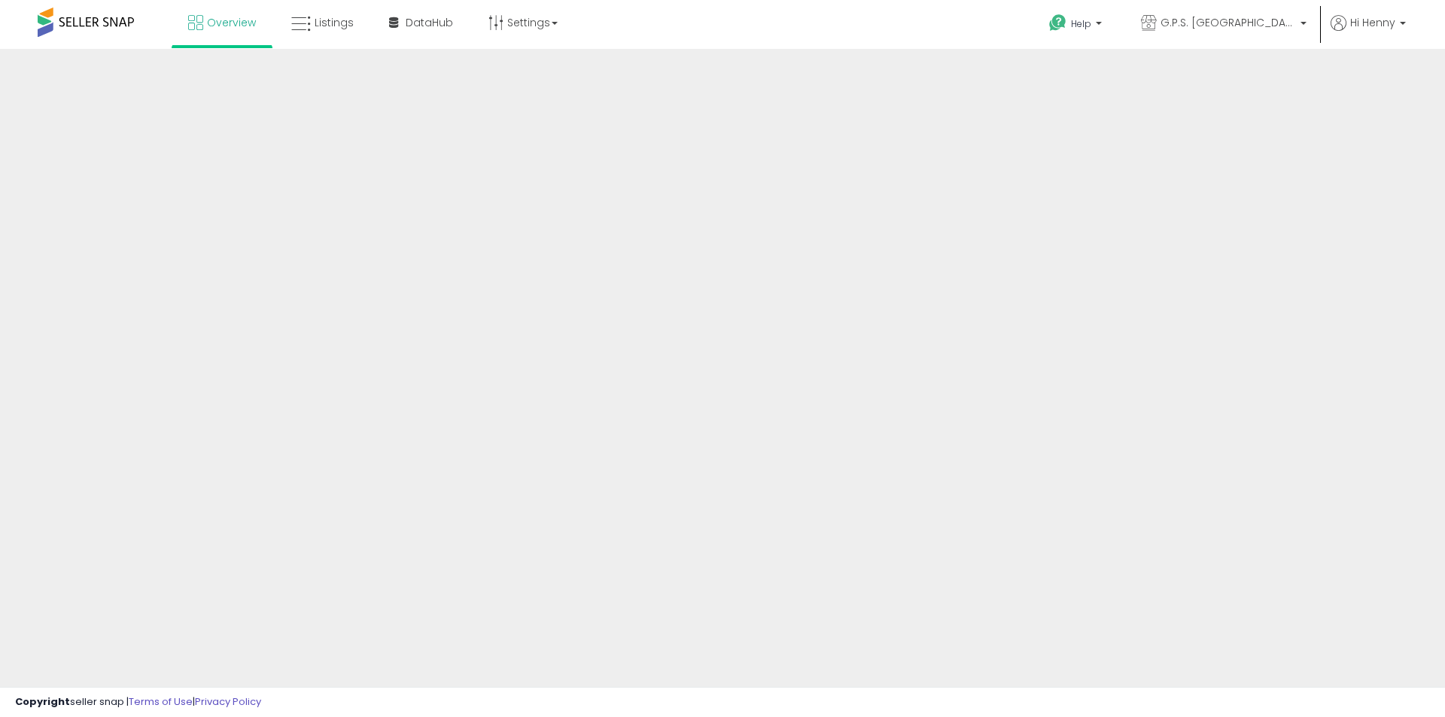 The image size is (1445, 717). I want to click on a: Help, so click(1077, 26).